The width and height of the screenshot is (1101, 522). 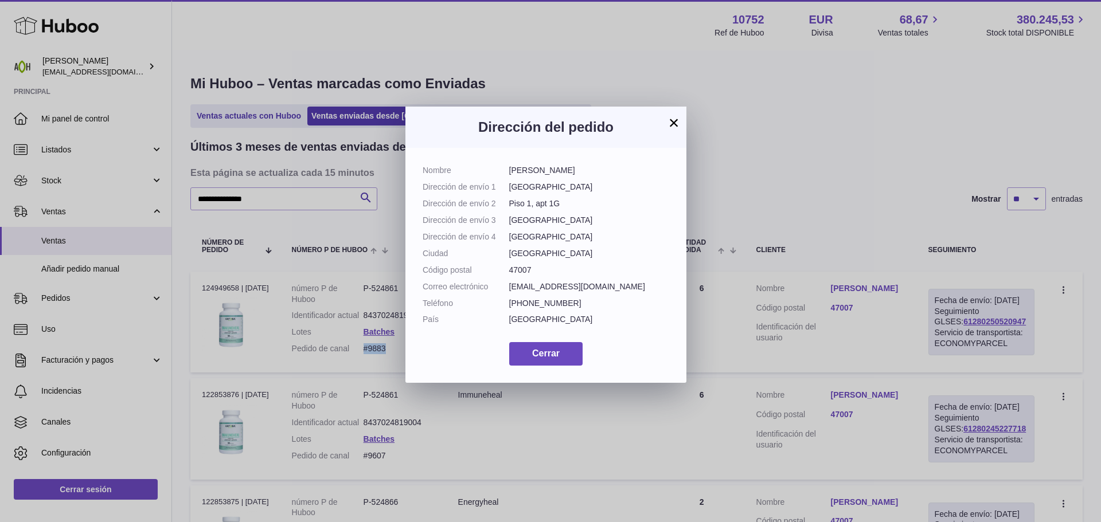 I want to click on dd: Piso 1, apt 1G, so click(x=589, y=204).